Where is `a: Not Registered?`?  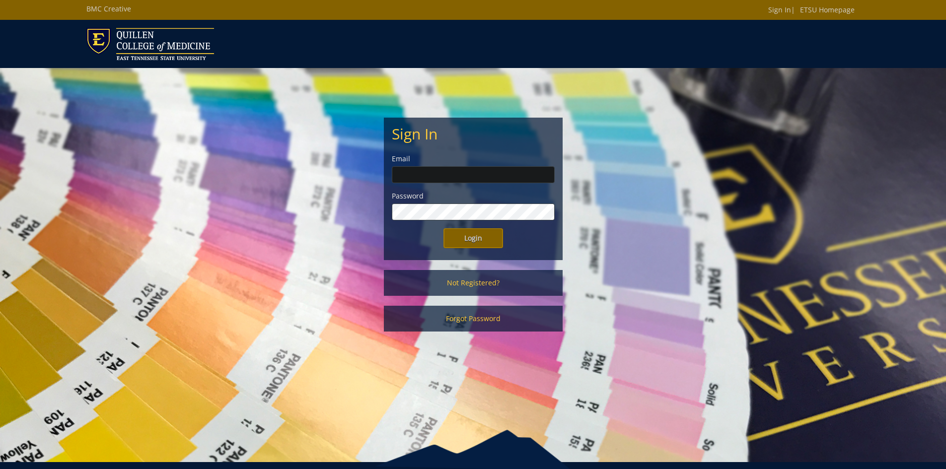
a: Not Registered? is located at coordinates (473, 283).